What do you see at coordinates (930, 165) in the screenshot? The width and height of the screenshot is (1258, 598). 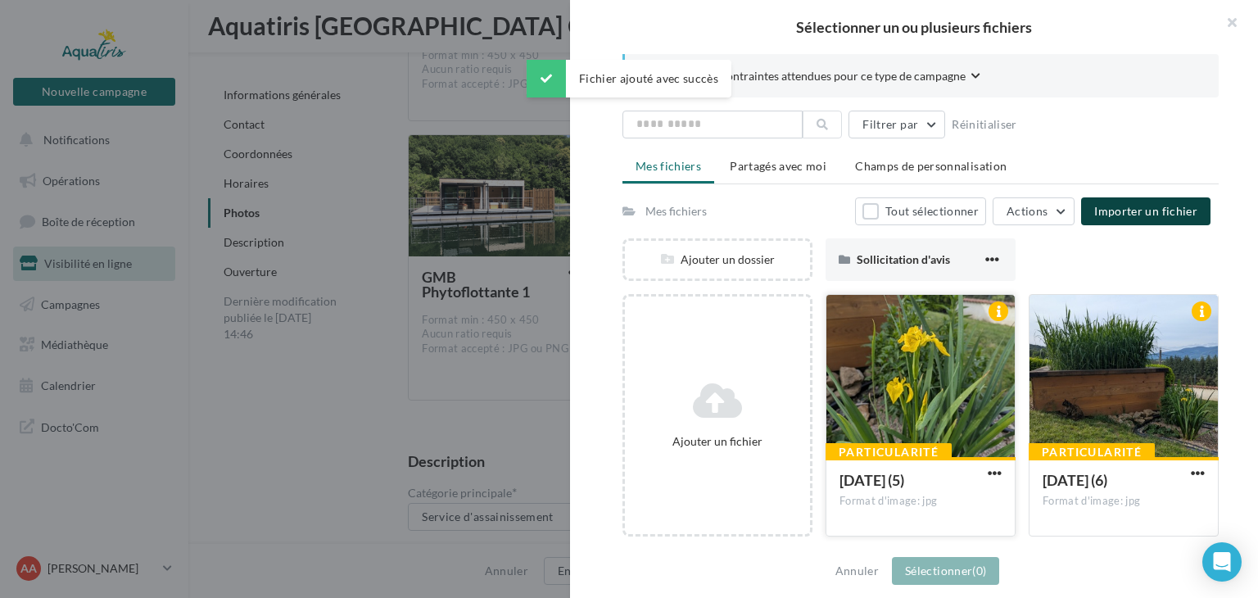 I see `span: Champs de personnalisation` at bounding box center [930, 165].